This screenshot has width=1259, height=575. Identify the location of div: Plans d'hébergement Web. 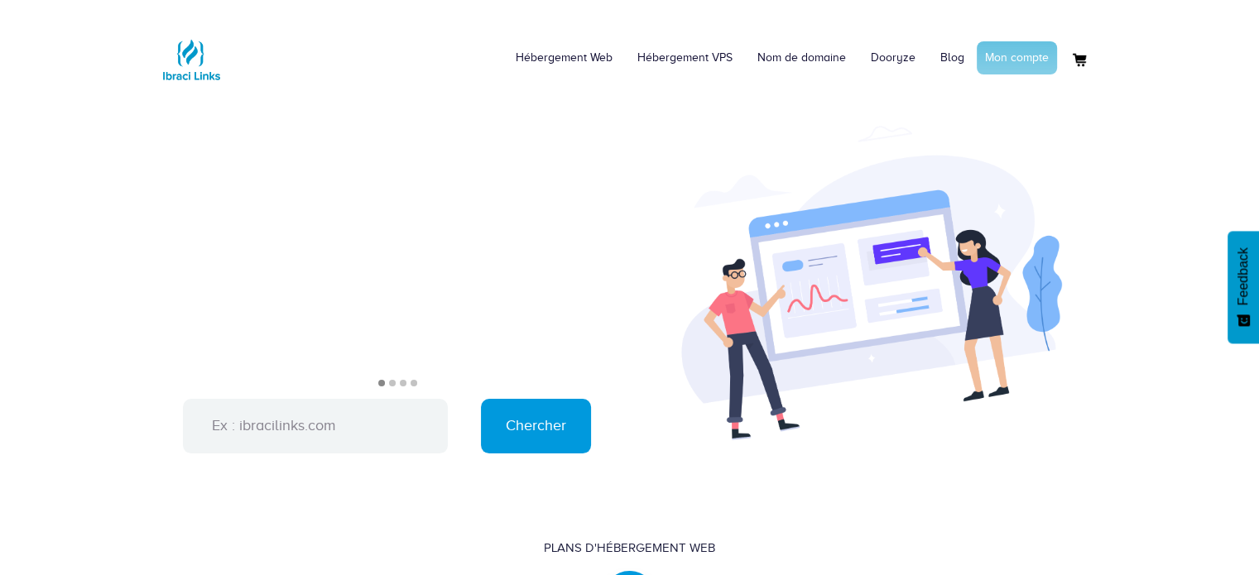
(629, 548).